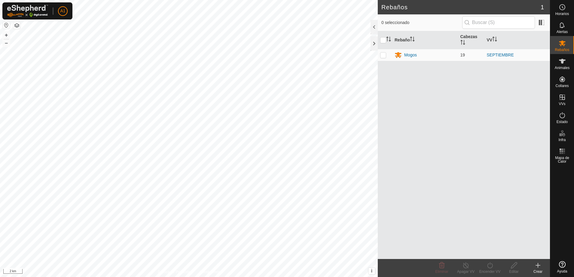 The height and width of the screenshot is (277, 574). What do you see at coordinates (63, 11) in the screenshot?
I see `span: A1` at bounding box center [63, 11].